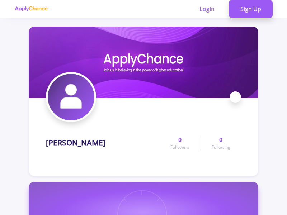 The image size is (287, 215). I want to click on img: Iraj Kianfard avatar, so click(71, 97).